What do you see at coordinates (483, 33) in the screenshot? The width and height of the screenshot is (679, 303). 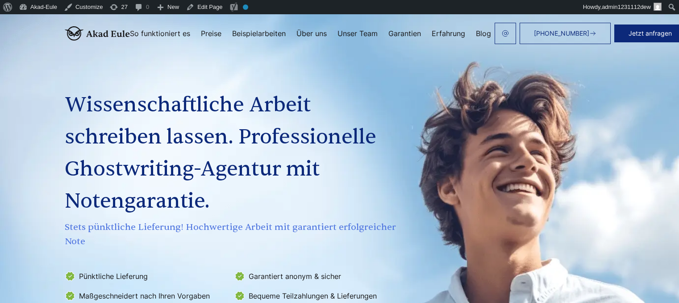 I see `a: Blog` at bounding box center [483, 33].